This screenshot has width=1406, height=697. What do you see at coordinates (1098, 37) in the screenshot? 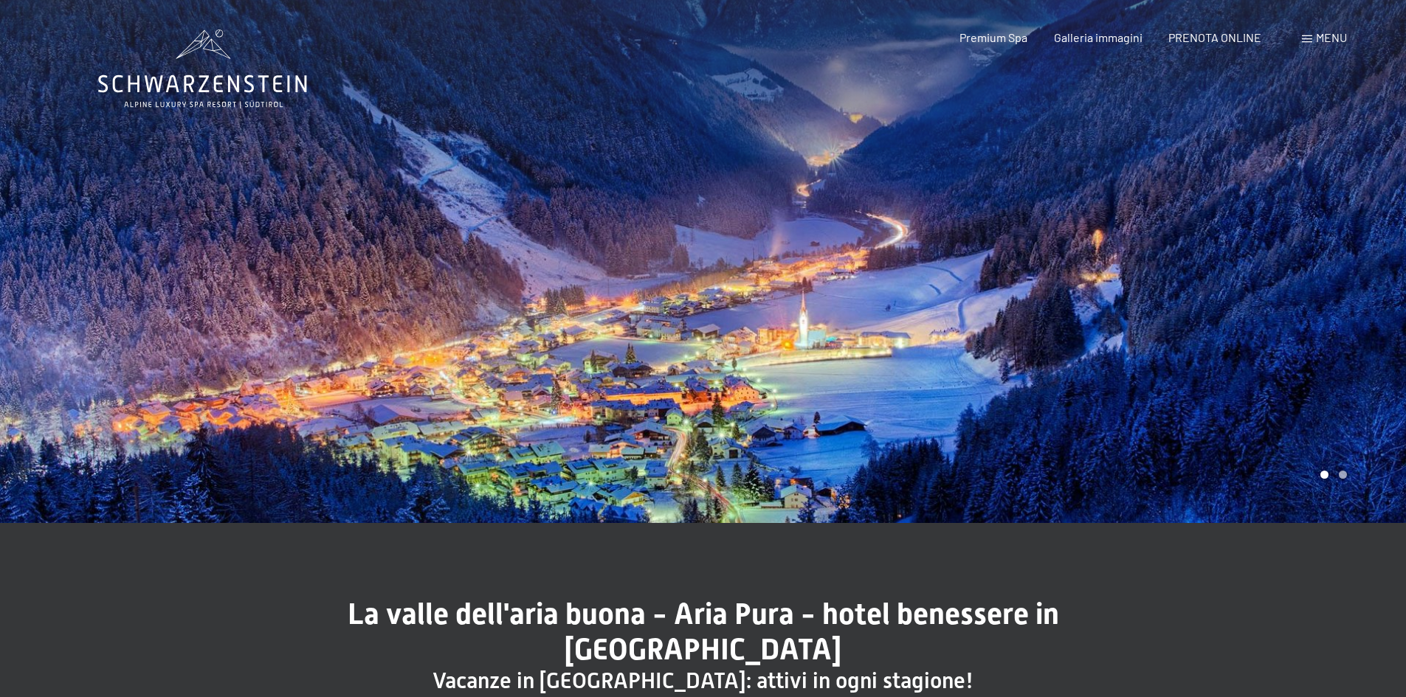
I see `a: Galleria immagini` at bounding box center [1098, 37].